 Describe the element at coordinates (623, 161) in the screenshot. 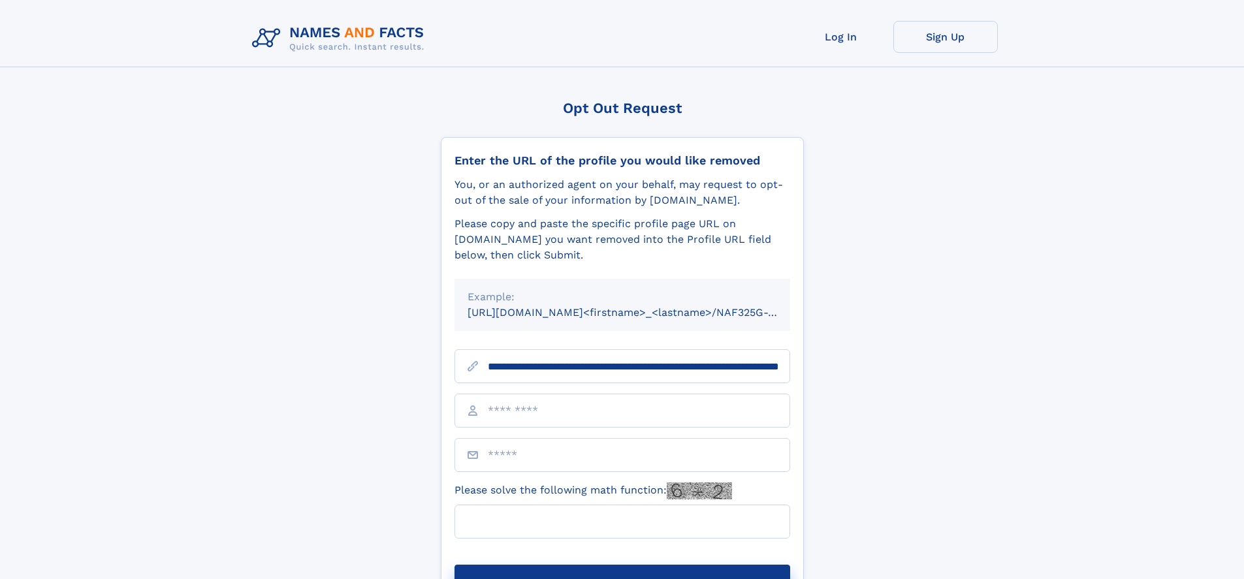

I see `div: Enter the URL of the profile you would like removed` at that location.